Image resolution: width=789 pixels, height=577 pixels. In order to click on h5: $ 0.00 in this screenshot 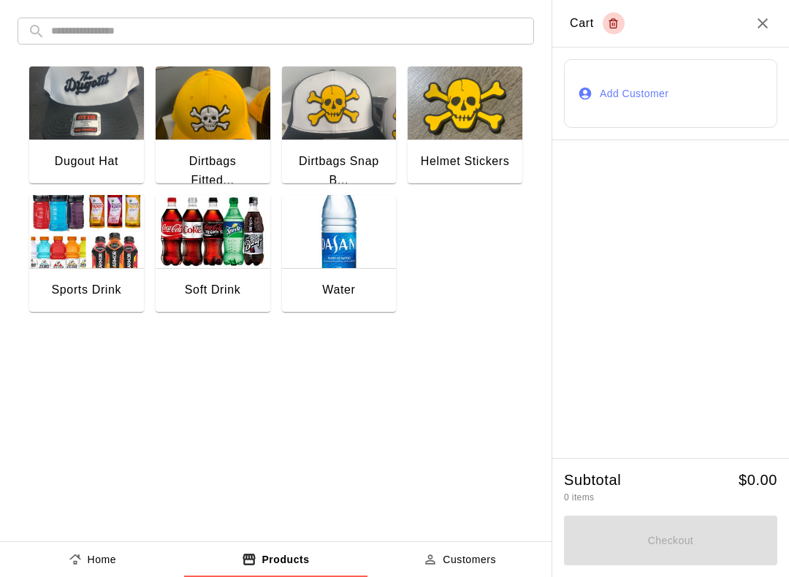, I will do `click(758, 480)`.